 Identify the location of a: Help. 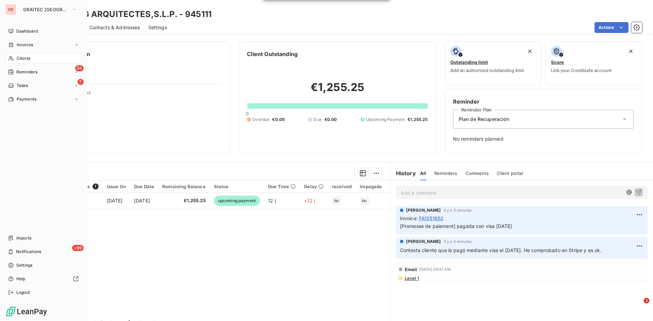
(43, 279).